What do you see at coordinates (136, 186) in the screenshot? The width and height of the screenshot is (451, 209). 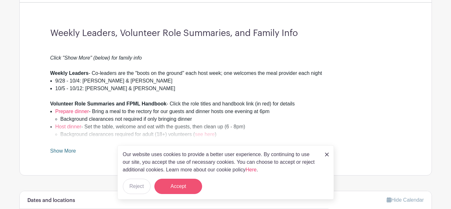 I see `button: Reject` at bounding box center [136, 186].